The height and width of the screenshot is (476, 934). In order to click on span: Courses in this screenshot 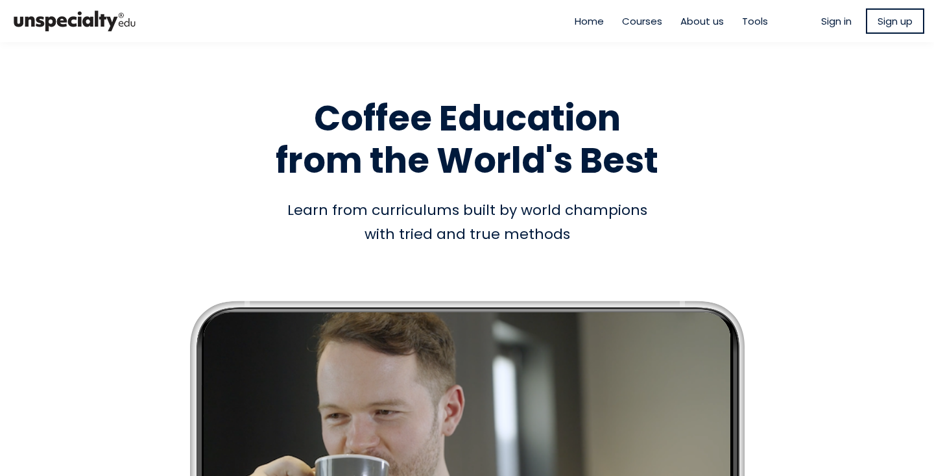, I will do `click(642, 21)`.